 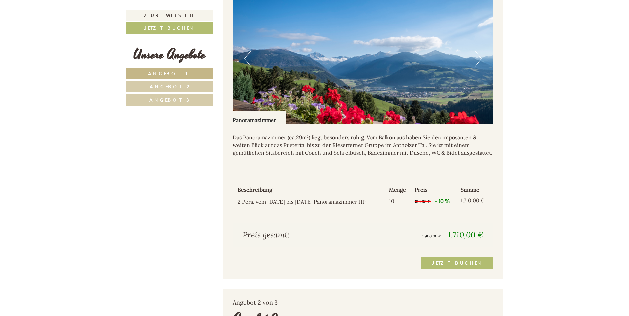 What do you see at coordinates (399, 201) in the screenshot?
I see `td: 10` at bounding box center [399, 201].